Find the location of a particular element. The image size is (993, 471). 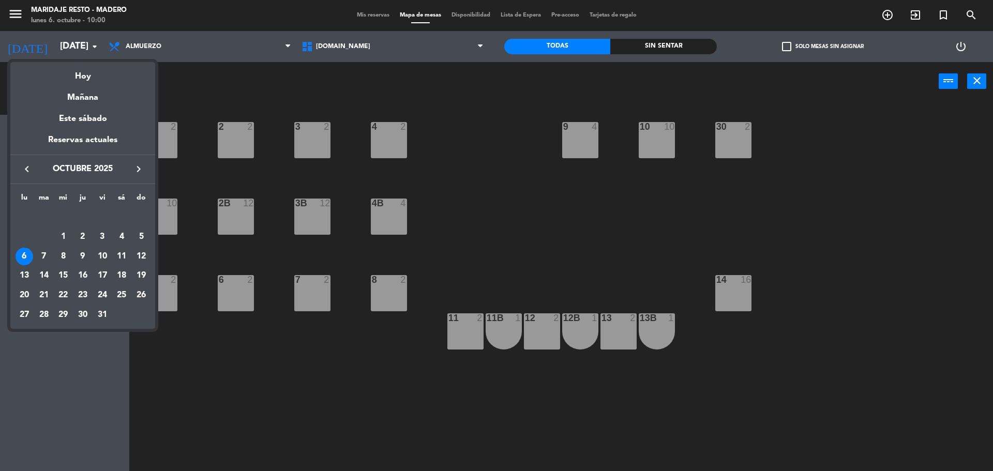

div: 11 is located at coordinates (122, 257).